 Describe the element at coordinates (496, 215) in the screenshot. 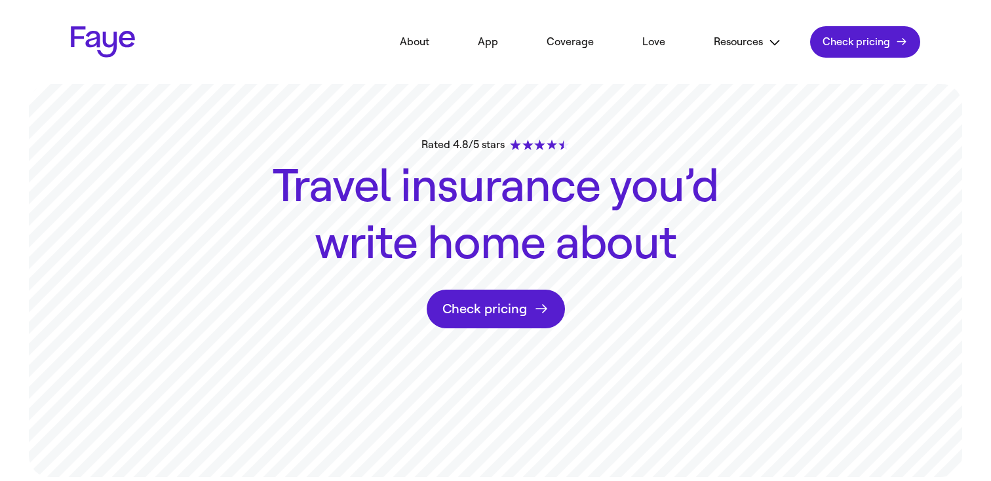

I see `h1: Travel insurance you’d write home about` at that location.